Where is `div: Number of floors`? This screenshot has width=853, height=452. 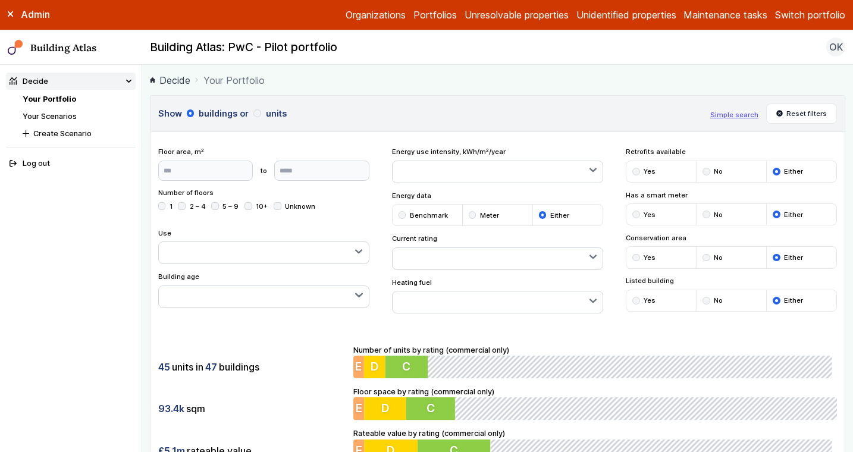 div: Number of floors is located at coordinates (264, 204).